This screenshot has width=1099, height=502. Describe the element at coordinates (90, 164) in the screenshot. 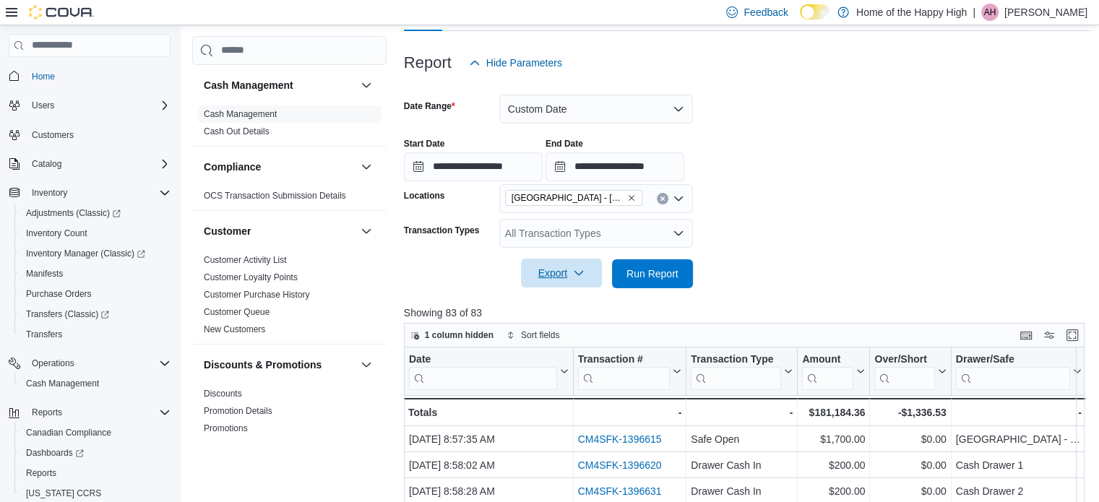

I see `button: Catalog` at that location.